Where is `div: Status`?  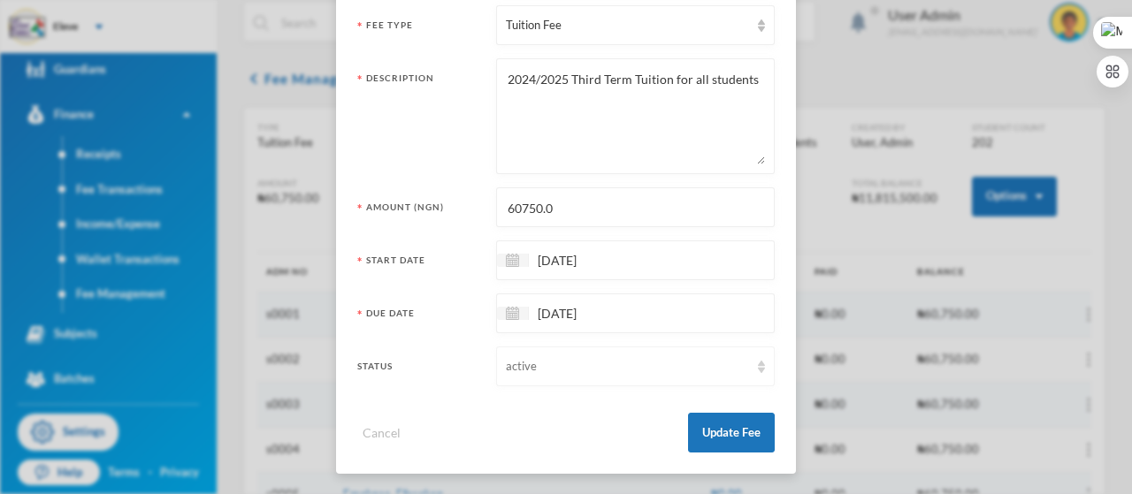 div: Status is located at coordinates (420, 372).